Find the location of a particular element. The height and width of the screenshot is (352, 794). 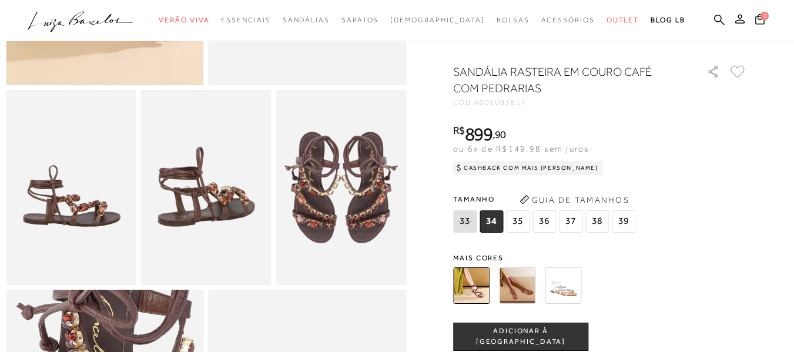

div: CÓD: is located at coordinates (570, 102).